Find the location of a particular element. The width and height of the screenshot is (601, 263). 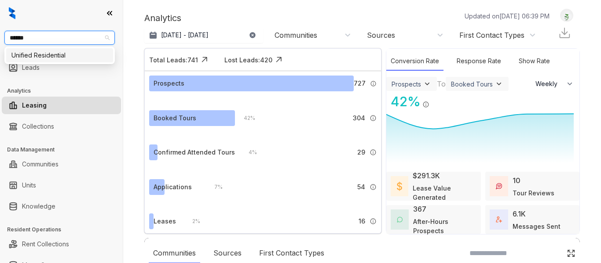

div: First Contact Types is located at coordinates (492, 35).